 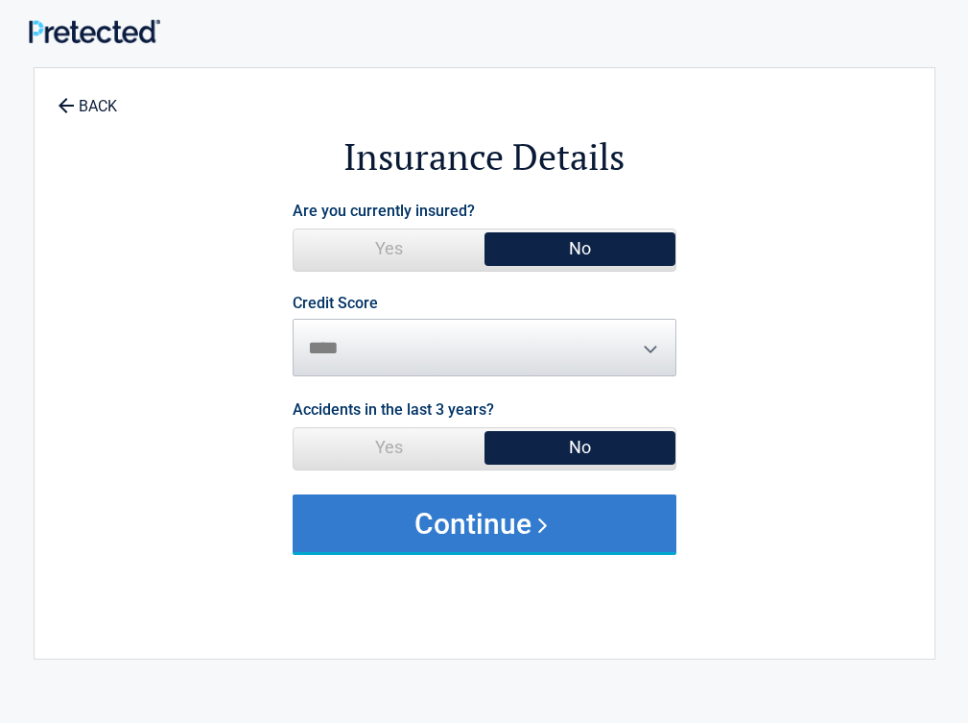 I want to click on button: Continue, so click(x=485, y=523).